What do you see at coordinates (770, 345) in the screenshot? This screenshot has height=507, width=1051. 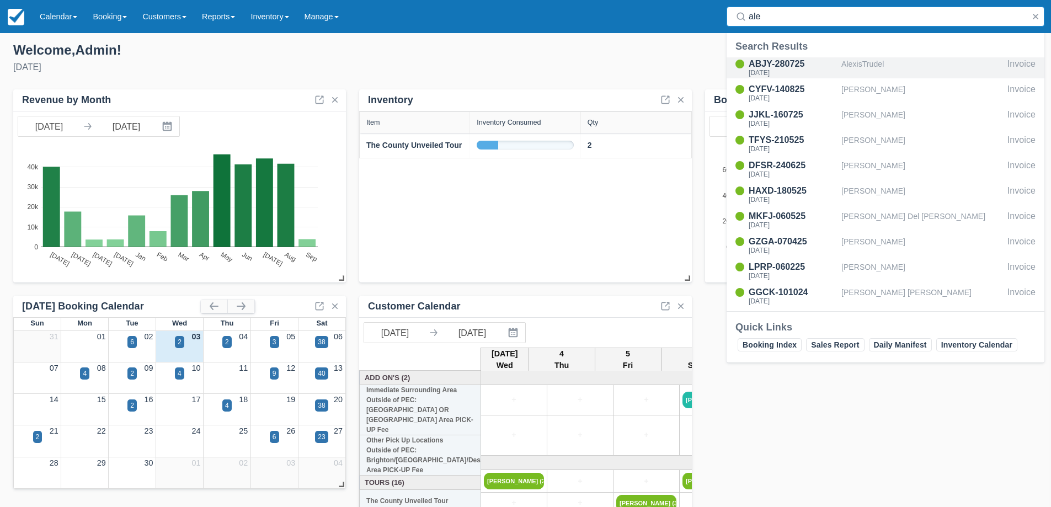 I see `a: Booking Index` at bounding box center [770, 345].